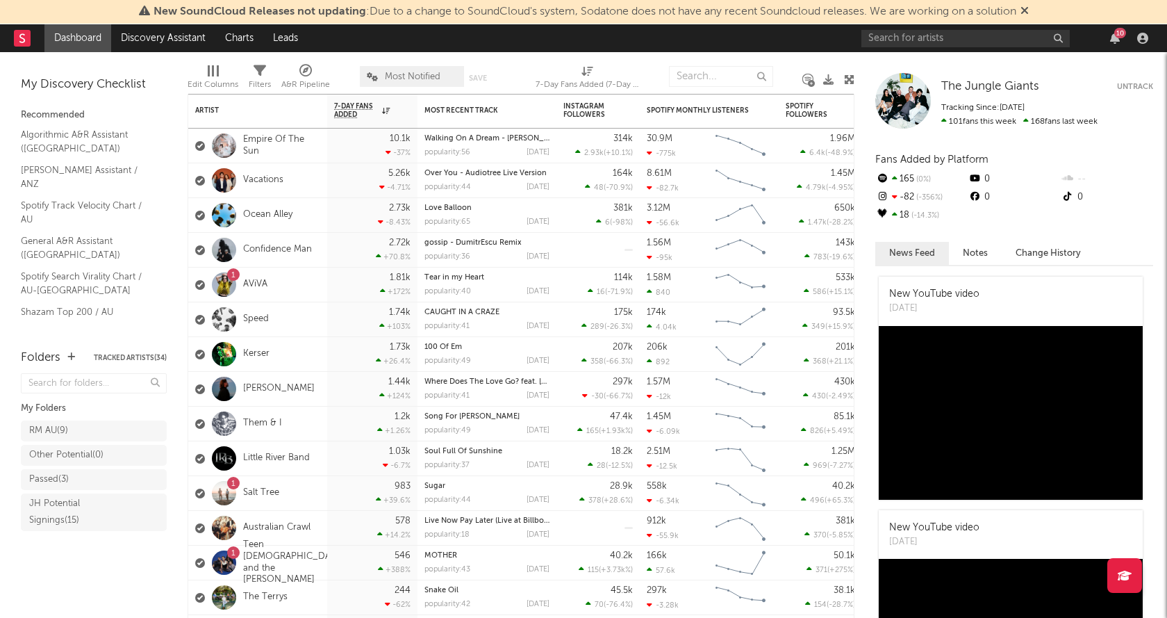  What do you see at coordinates (844, 312) in the screenshot?
I see `div: 93.5k` at bounding box center [844, 312].